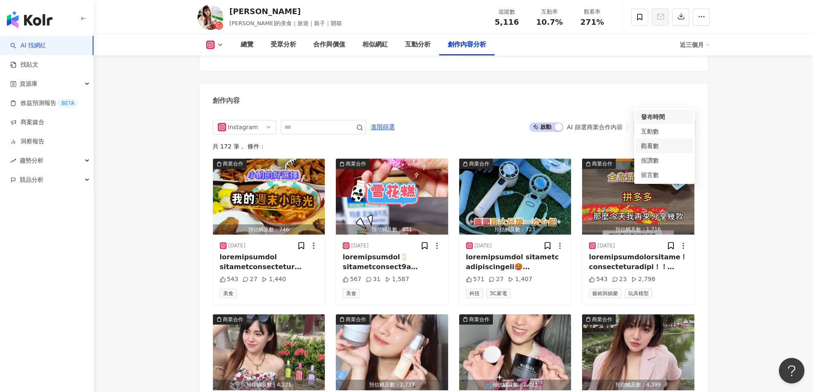 The image size is (813, 392). What do you see at coordinates (392, 230) in the screenshot?
I see `div: 預估觸及數：851` at bounding box center [392, 230].